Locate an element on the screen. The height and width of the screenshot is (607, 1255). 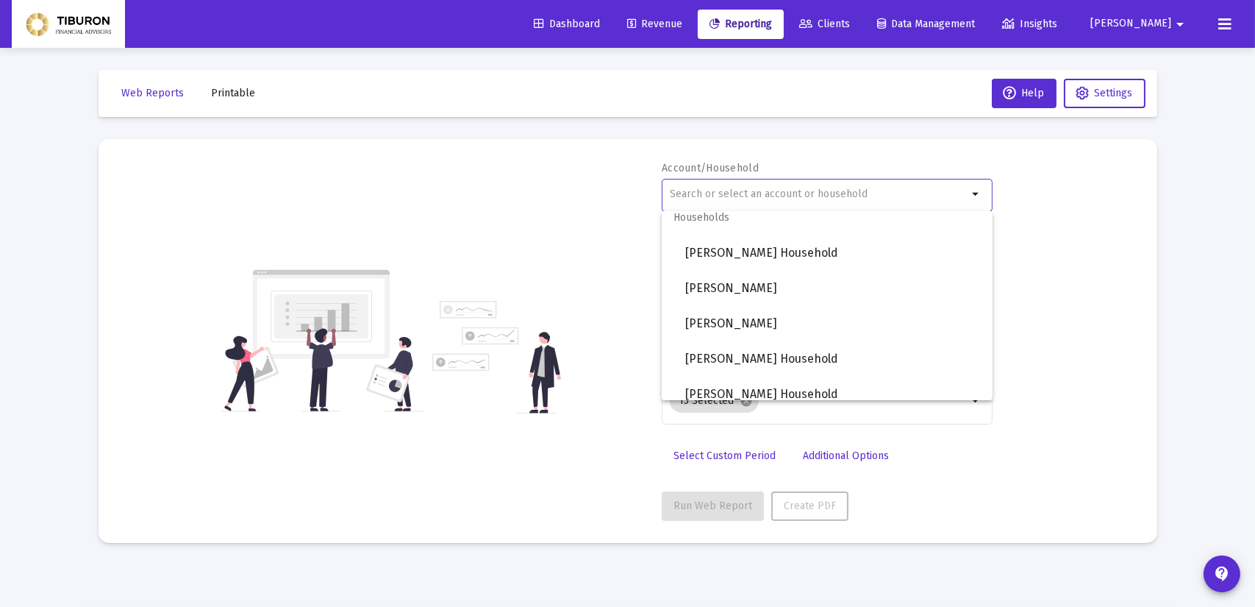
mat-chip: 15 Selected is located at coordinates (714, 401).